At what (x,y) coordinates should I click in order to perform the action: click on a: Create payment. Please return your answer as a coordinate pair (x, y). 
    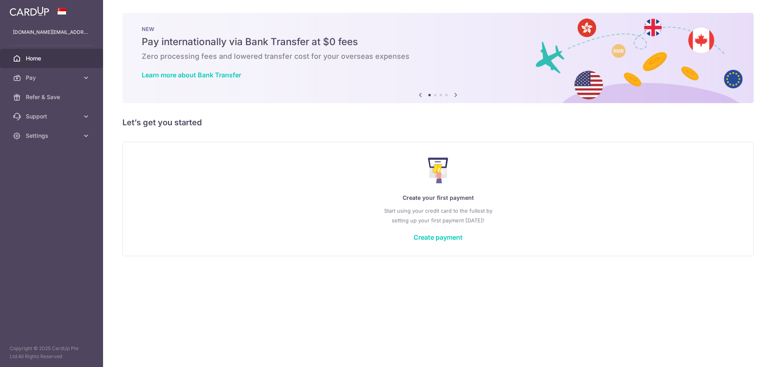
    Looking at the image, I should click on (438, 237).